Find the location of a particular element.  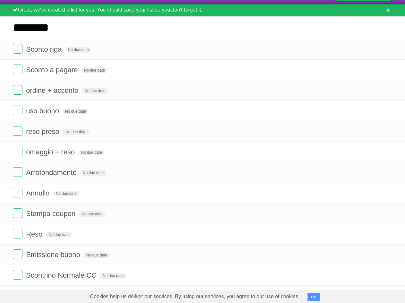

span: Emissione buono is located at coordinates (54, 254).